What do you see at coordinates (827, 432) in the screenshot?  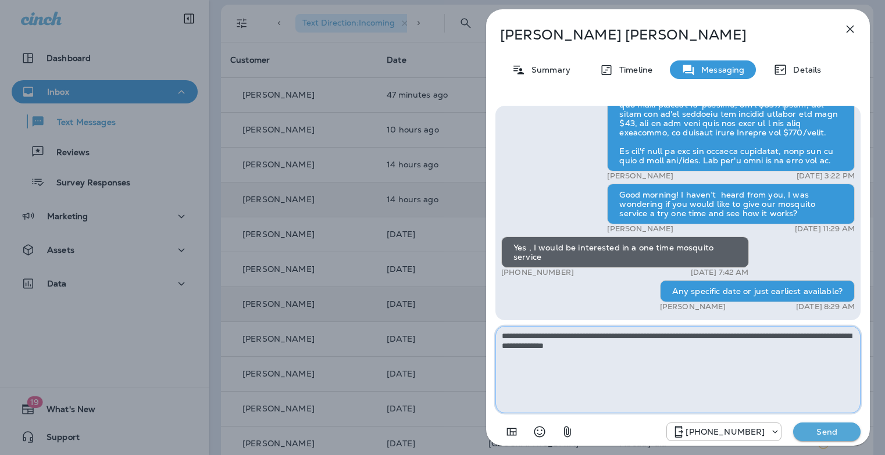 I see `p: Send` at bounding box center [827, 432].